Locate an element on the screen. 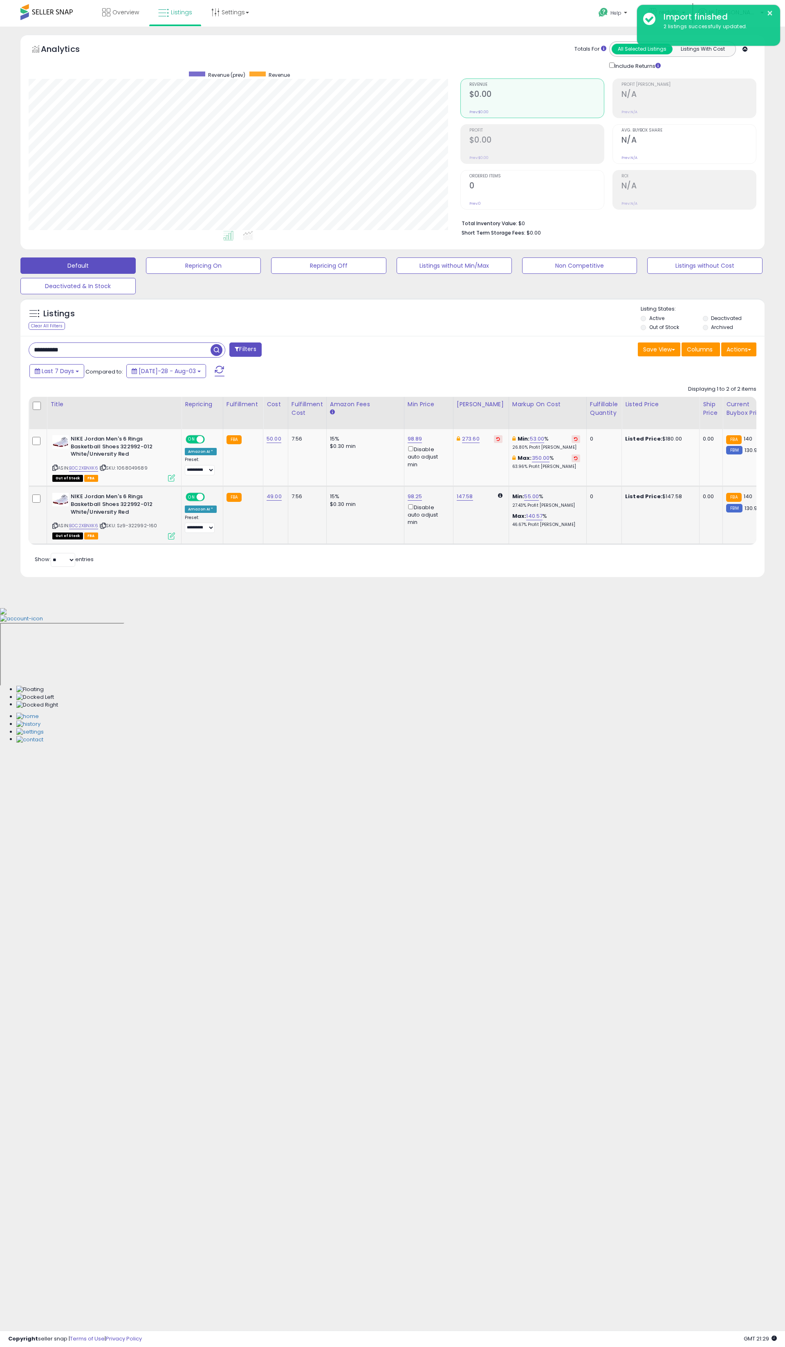  span: ROI is located at coordinates (688, 176).